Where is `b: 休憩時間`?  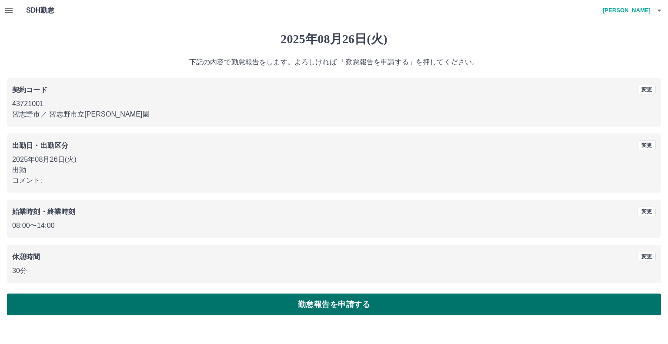
b: 休憩時間 is located at coordinates (26, 256).